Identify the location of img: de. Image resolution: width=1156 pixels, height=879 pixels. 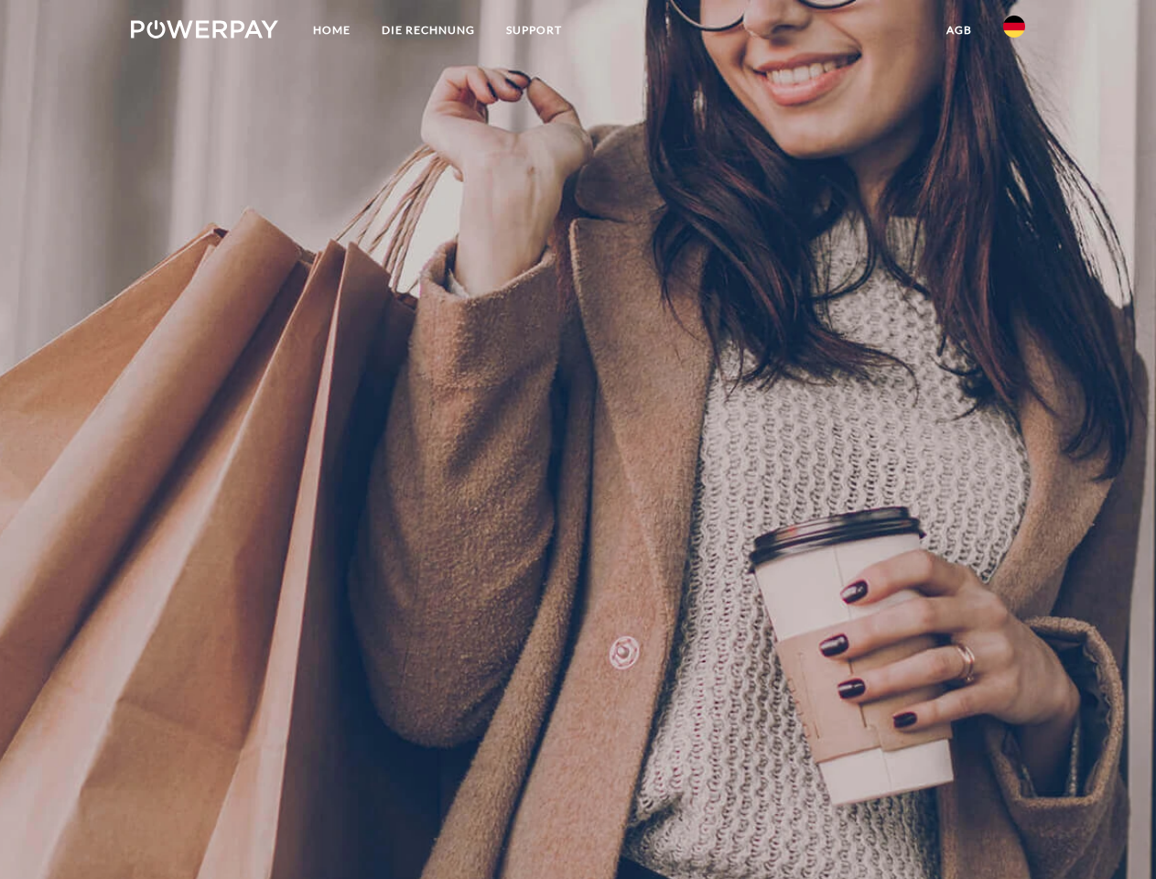
(1014, 27).